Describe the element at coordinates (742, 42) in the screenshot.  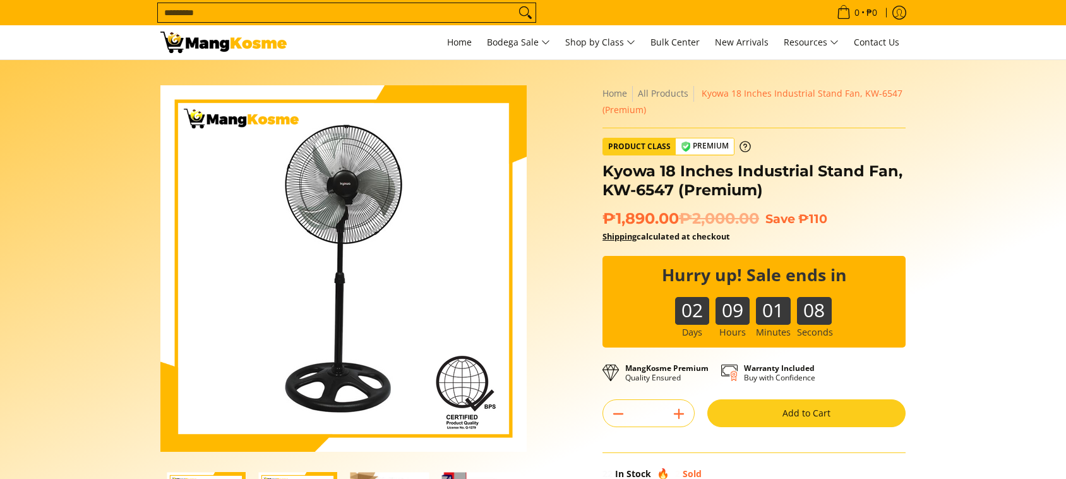
I see `a: New Arrivals` at that location.